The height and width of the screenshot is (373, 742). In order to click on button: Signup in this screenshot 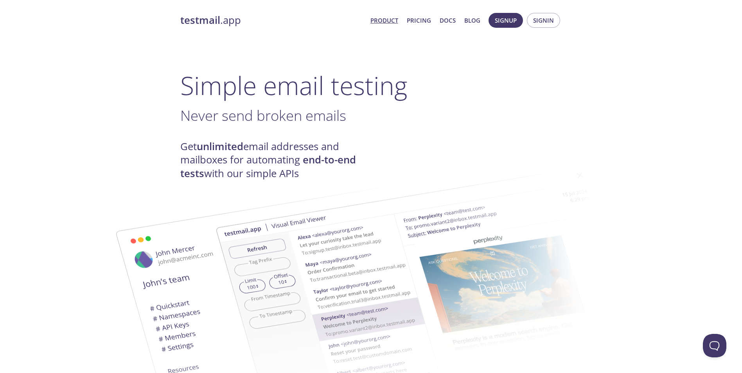, I will do `click(506, 20)`.